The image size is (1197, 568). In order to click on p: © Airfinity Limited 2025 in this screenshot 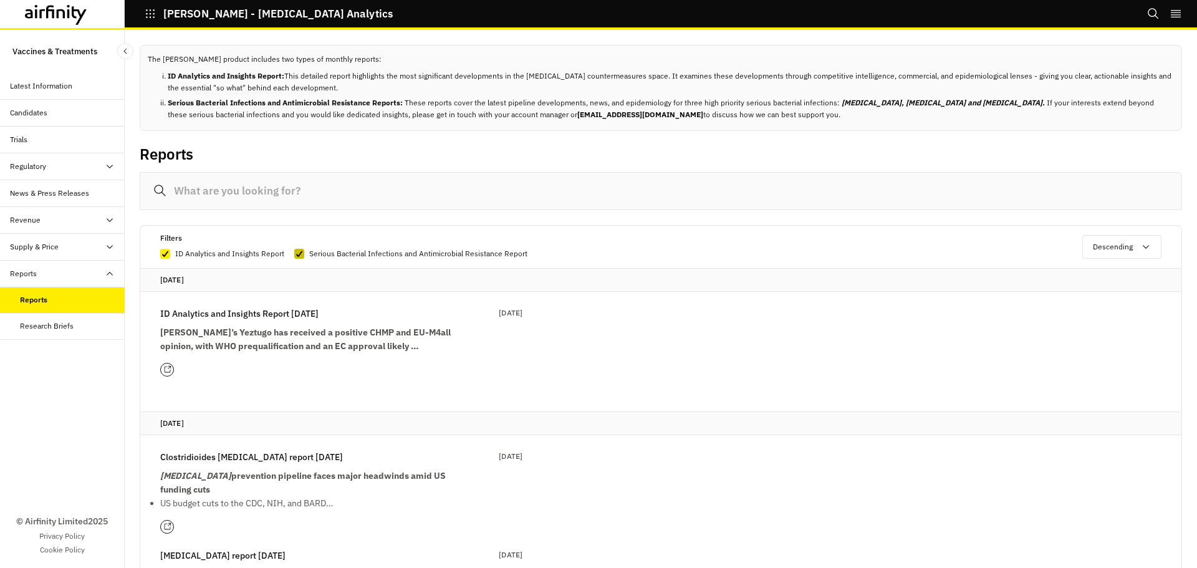, I will do `click(62, 521)`.